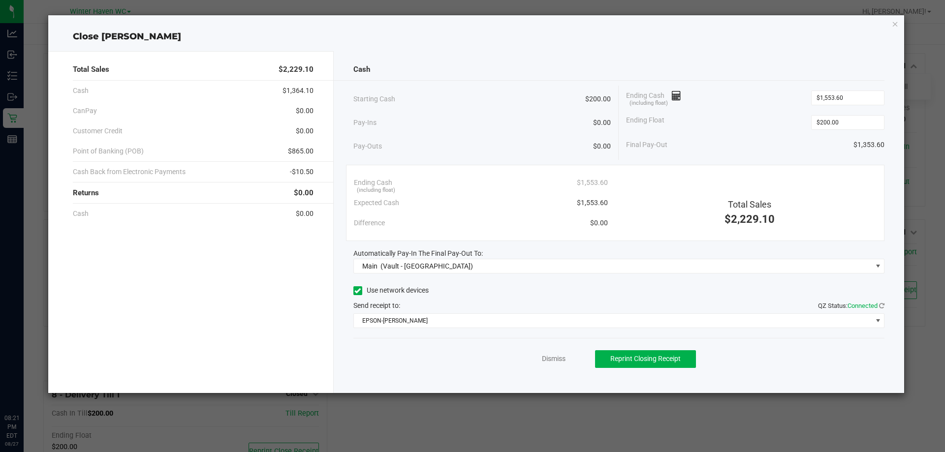 This screenshot has width=945, height=452. Describe the element at coordinates (647, 145) in the screenshot. I see `span: Final Pay-Out` at that location.